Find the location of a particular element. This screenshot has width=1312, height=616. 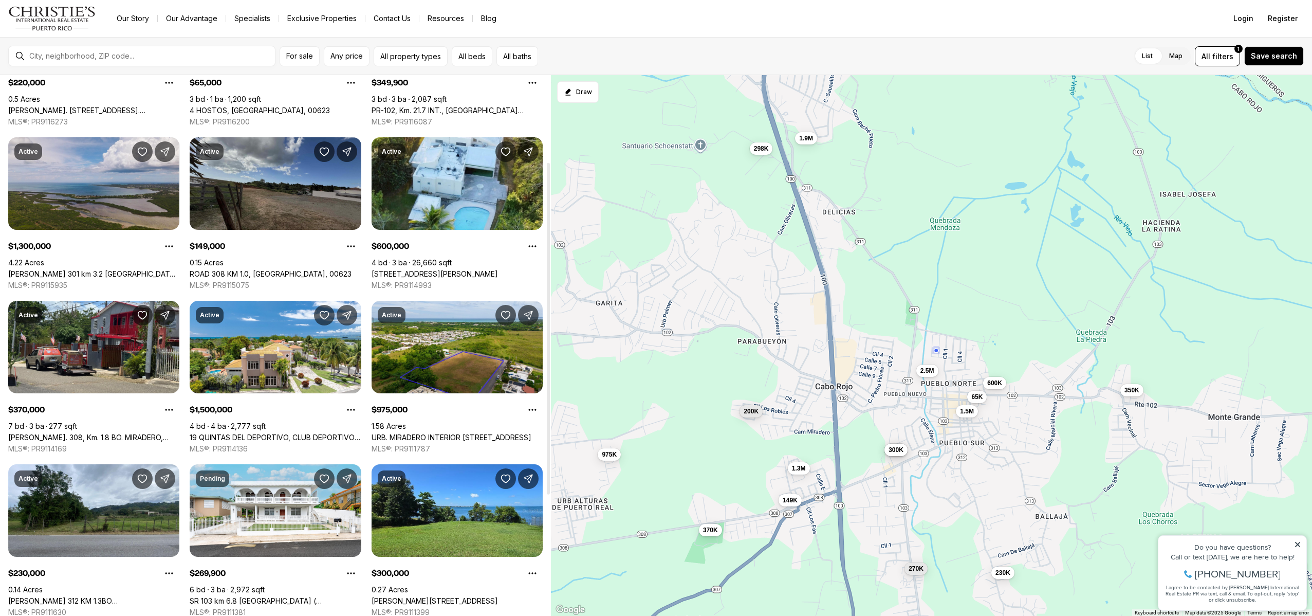

a: Our Story is located at coordinates (133, 18).